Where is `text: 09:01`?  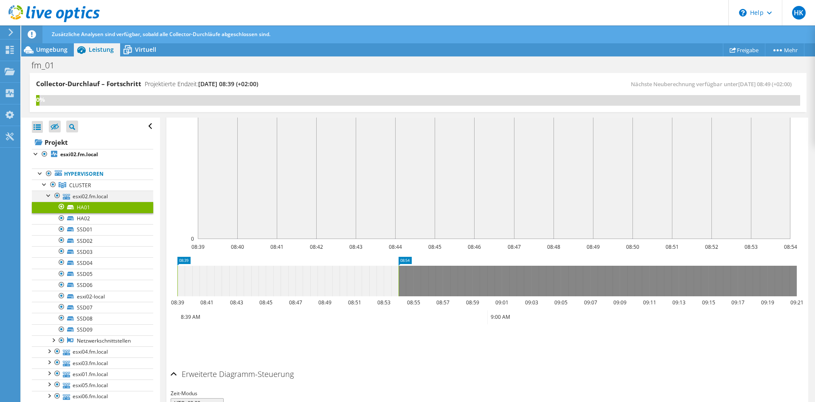 text: 09:01 is located at coordinates (502, 302).